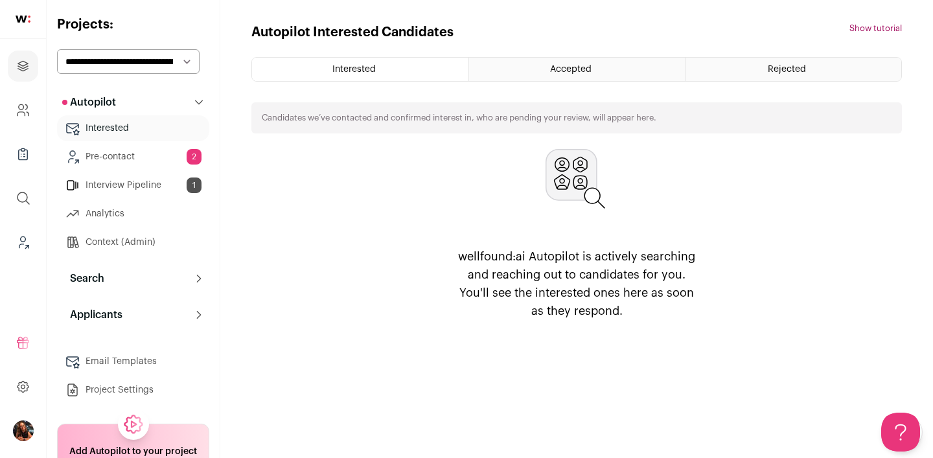  What do you see at coordinates (194, 157) in the screenshot?
I see `span: 2` at bounding box center [194, 157].